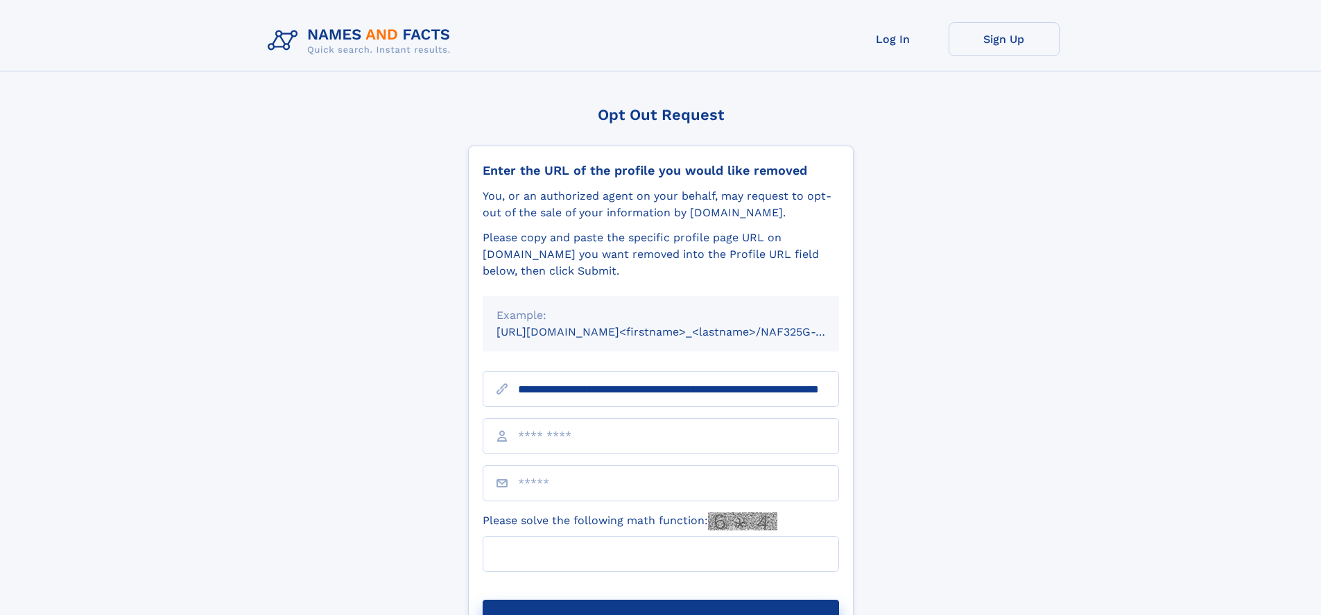 This screenshot has height=615, width=1321. What do you see at coordinates (630, 522) in the screenshot?
I see `label: Please solve the following math function:` at bounding box center [630, 522].